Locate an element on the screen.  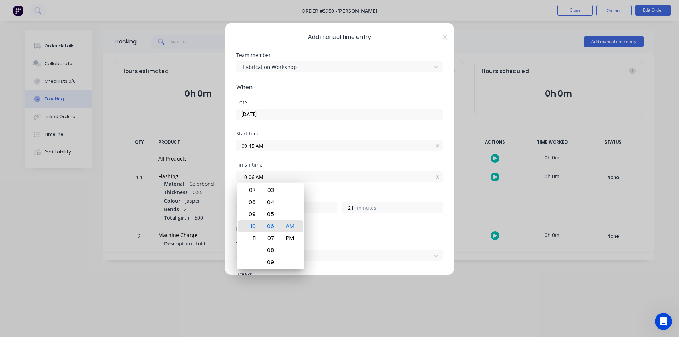
span: Details is located at coordinates (340, 229).